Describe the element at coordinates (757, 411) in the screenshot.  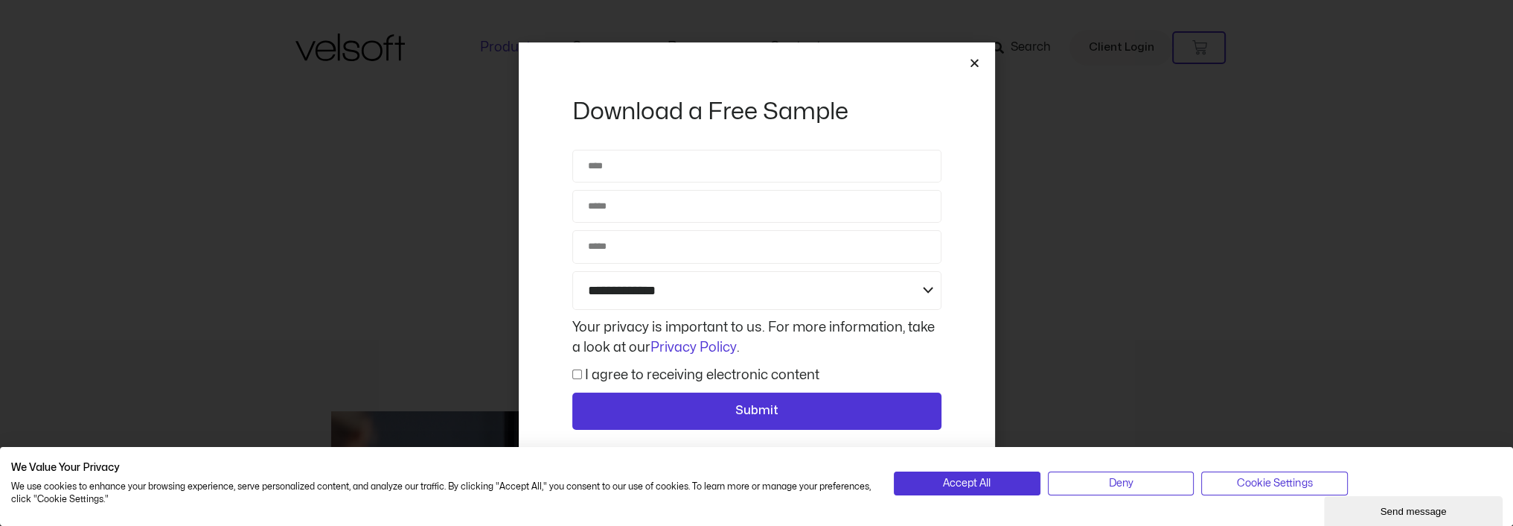
I see `span: Submit` at that location.